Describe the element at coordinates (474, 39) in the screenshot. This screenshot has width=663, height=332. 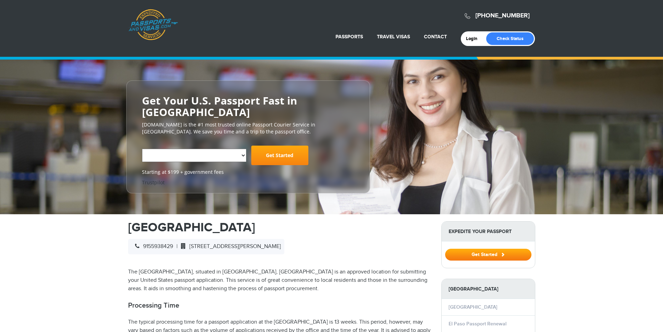
I see `a: Login` at that location.